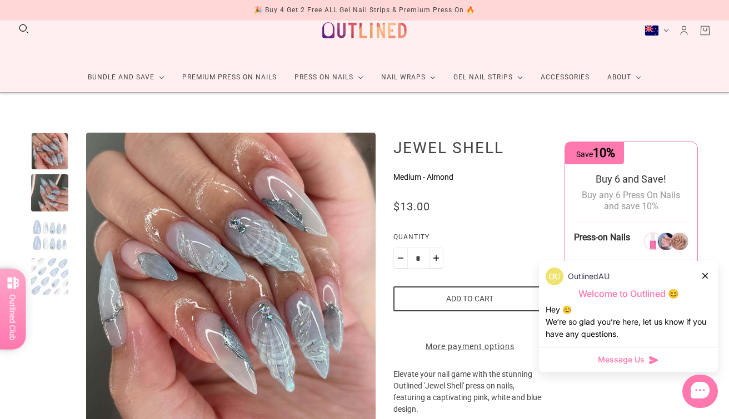 The height and width of the screenshot is (419, 729). What do you see at coordinates (628, 294) in the screenshot?
I see `p: Welcome to Outlined 😊` at bounding box center [628, 294].